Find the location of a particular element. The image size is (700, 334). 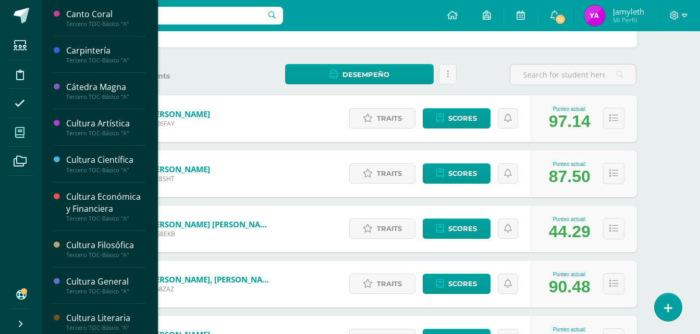

div: Cultura Económica y Financiera is located at coordinates (106, 203).